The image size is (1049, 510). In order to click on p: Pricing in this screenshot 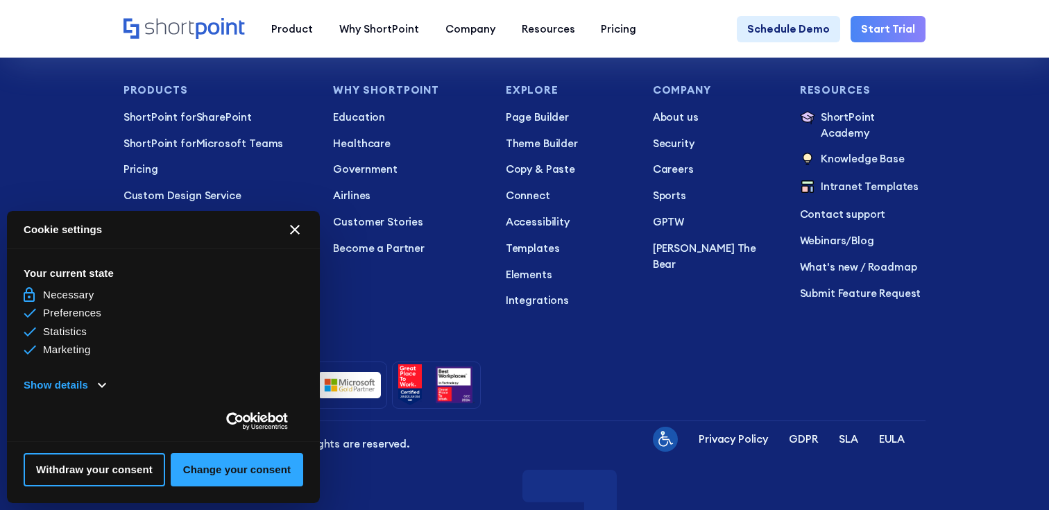, I will do `click(218, 169)`.